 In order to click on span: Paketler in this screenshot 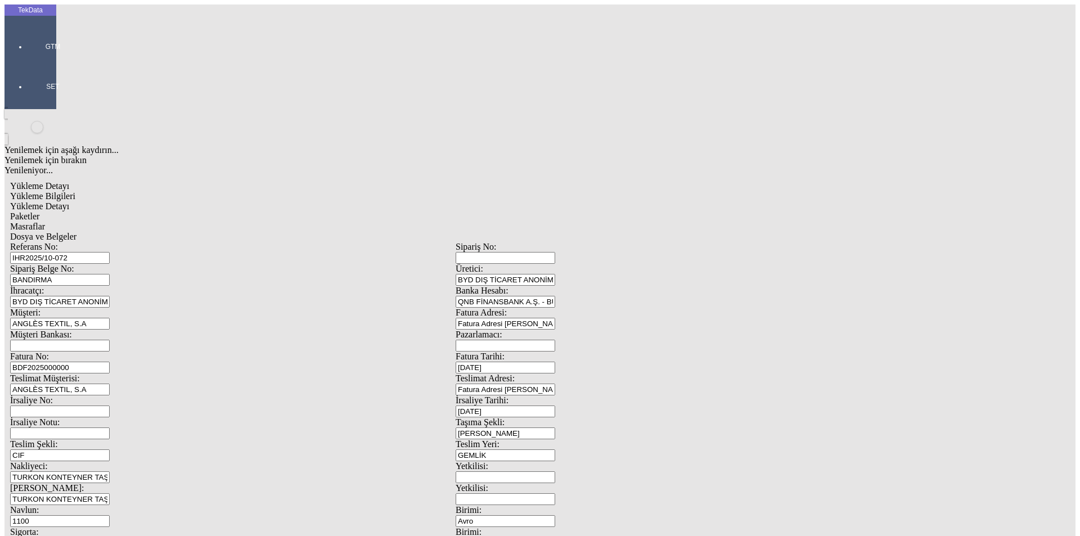, I will do `click(25, 216)`.